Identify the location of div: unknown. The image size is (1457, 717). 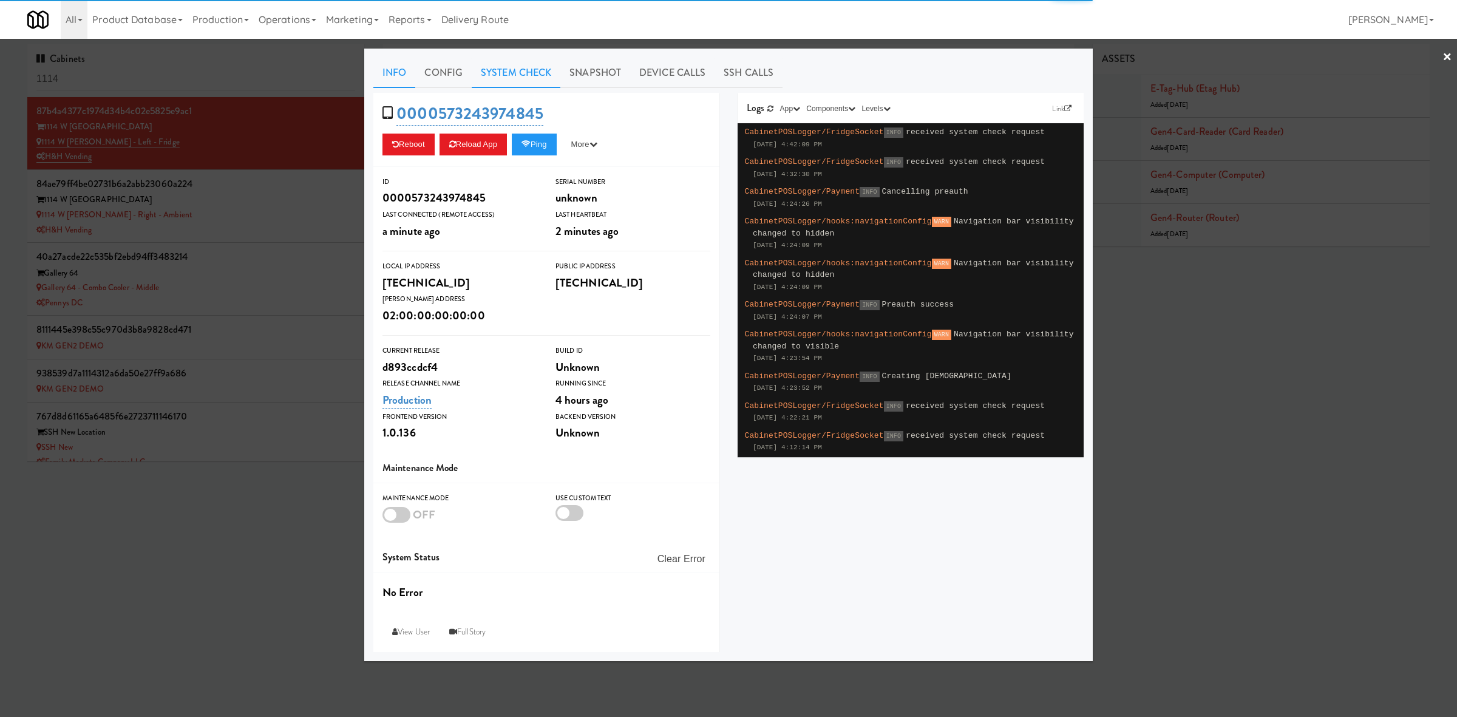
(633, 198).